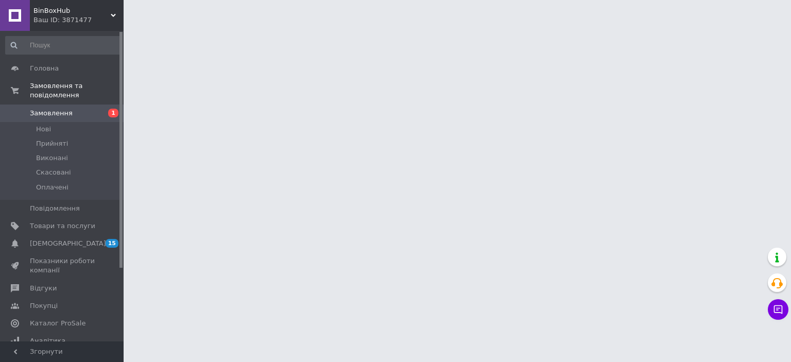 Image resolution: width=791 pixels, height=362 pixels. I want to click on span: Нові, so click(43, 129).